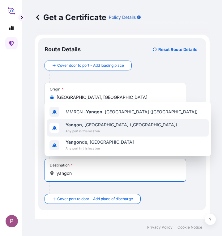  What do you see at coordinates (160, 227) in the screenshot?
I see `p: Privacy Policy` at bounding box center [160, 227].